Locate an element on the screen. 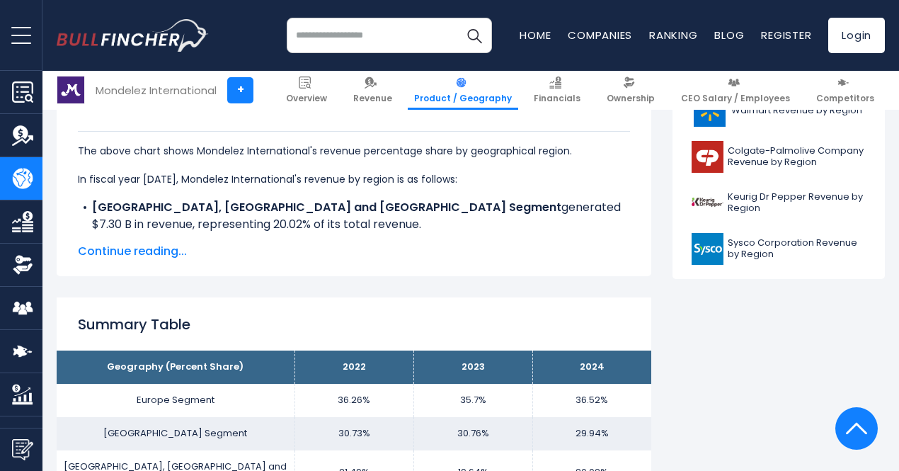 The image size is (899, 471). div: Mondelez International is located at coordinates (156, 90).